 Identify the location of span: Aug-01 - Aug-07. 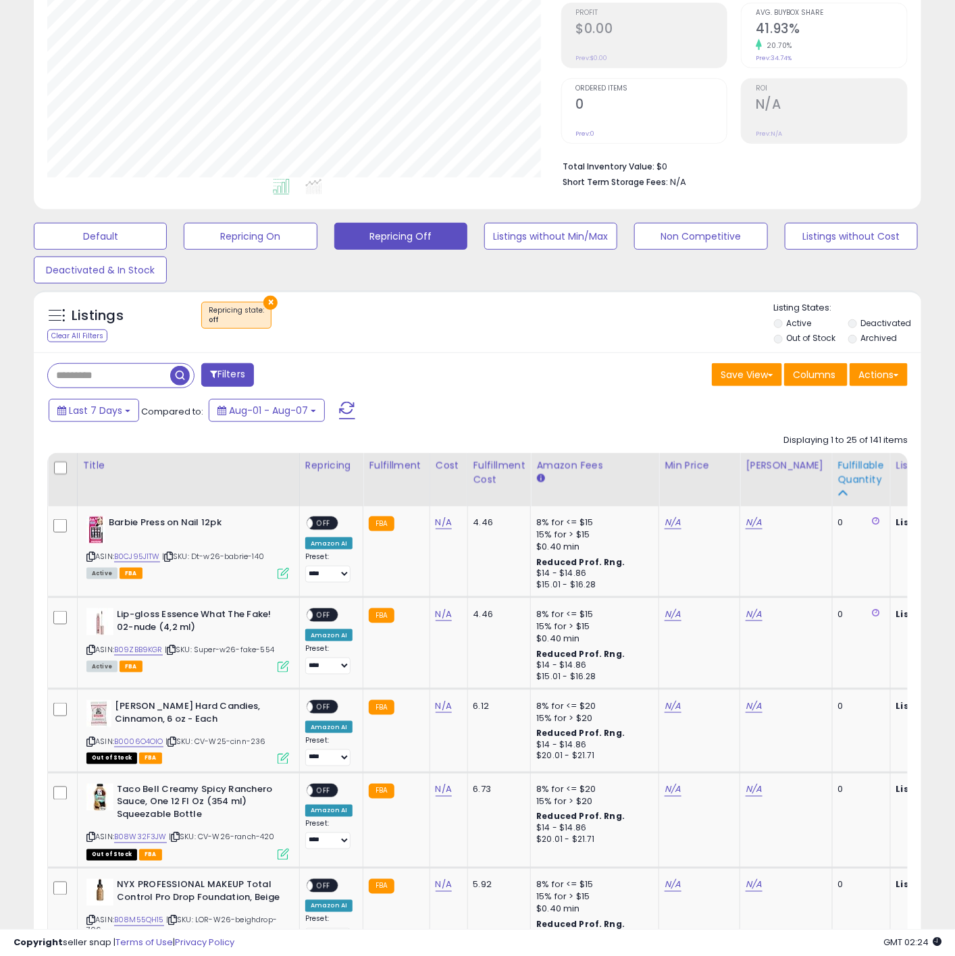
(268, 411).